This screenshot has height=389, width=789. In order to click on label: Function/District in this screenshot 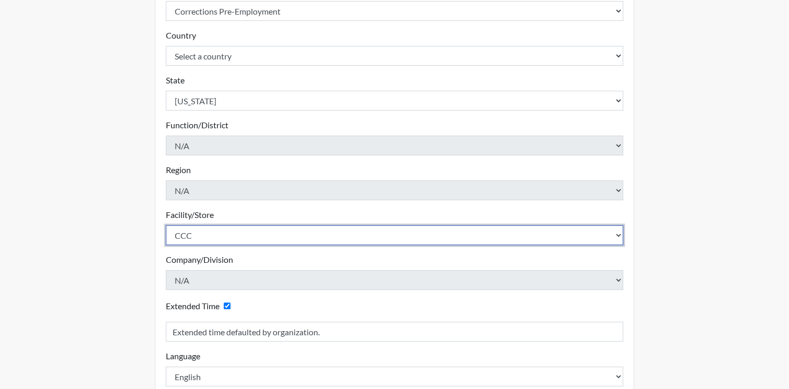, I will do `click(197, 125)`.